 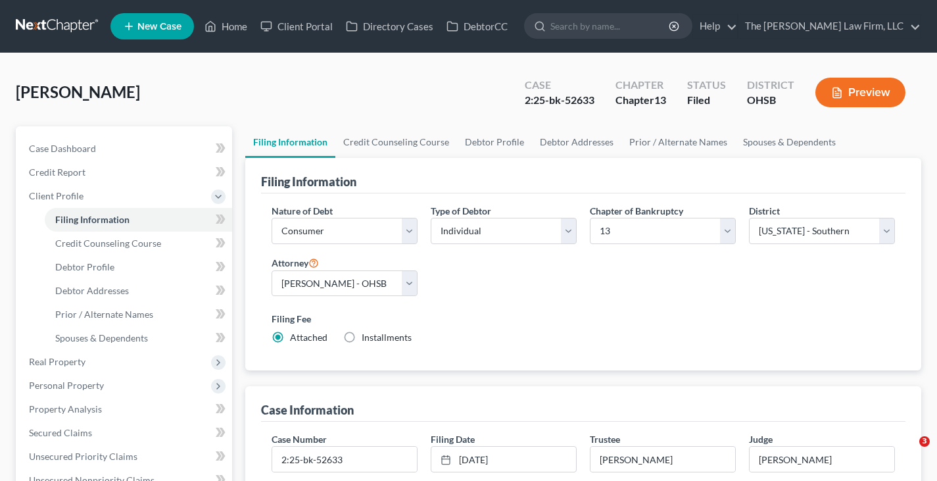 What do you see at coordinates (56, 195) in the screenshot?
I see `span: Client Profile` at bounding box center [56, 195].